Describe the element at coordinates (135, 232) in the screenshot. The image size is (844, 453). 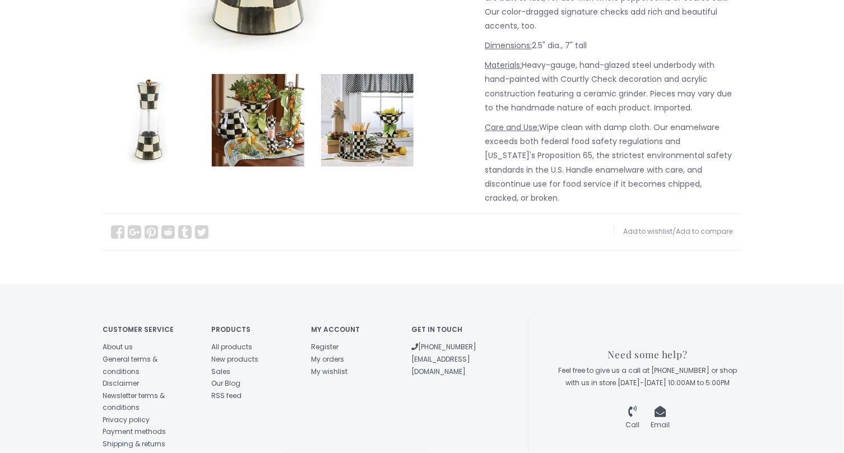
I see `a: Share on Google+` at that location.